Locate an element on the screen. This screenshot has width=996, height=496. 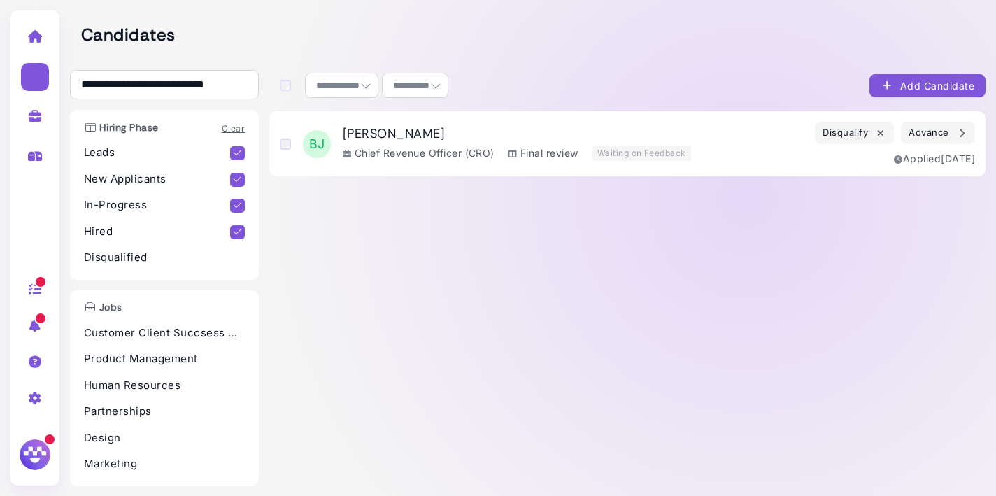
p: Human Resources is located at coordinates (164, 385).